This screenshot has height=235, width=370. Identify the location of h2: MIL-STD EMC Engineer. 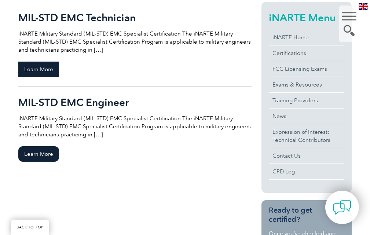
(135, 102).